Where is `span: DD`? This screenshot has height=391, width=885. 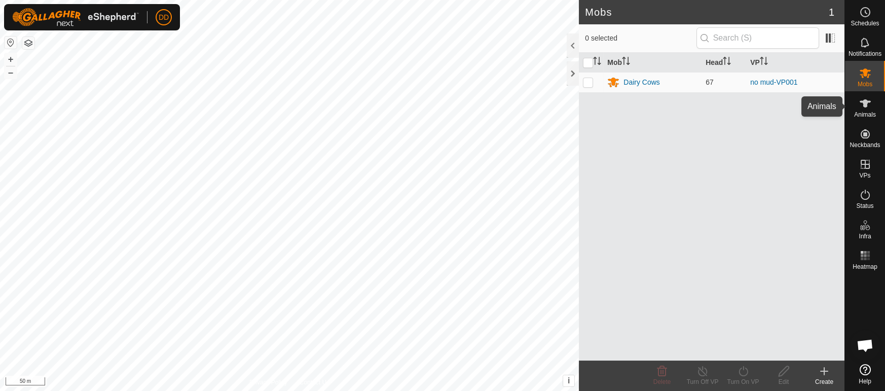 span: DD is located at coordinates (164, 17).